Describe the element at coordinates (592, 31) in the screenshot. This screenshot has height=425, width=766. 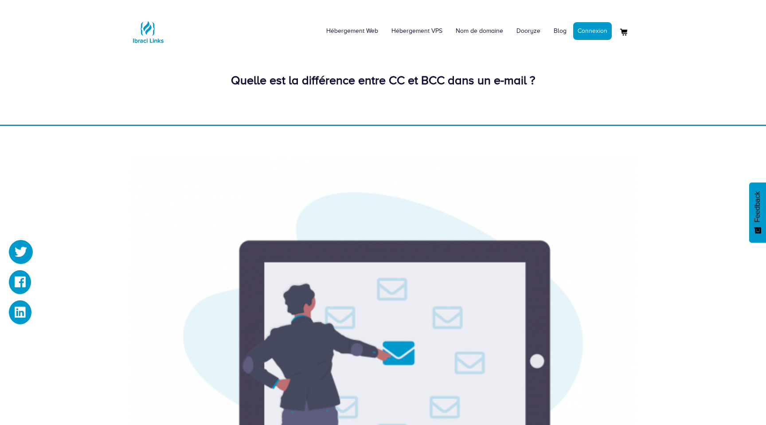
I see `a: Connexion` at that location.